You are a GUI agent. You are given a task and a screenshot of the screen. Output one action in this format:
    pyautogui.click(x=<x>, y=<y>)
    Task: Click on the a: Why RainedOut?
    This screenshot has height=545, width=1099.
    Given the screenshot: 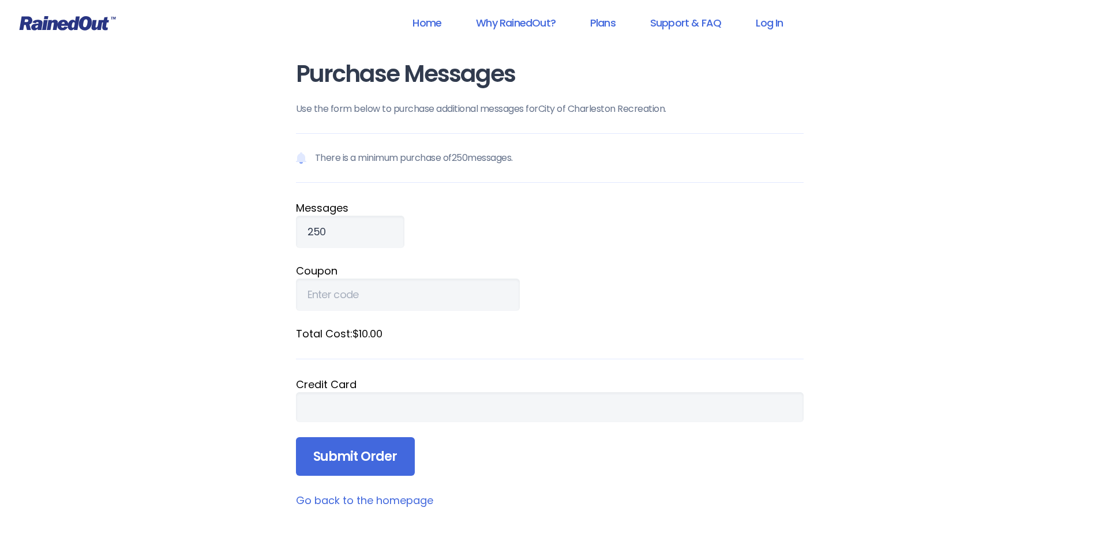 What is the action you would take?
    pyautogui.click(x=516, y=22)
    